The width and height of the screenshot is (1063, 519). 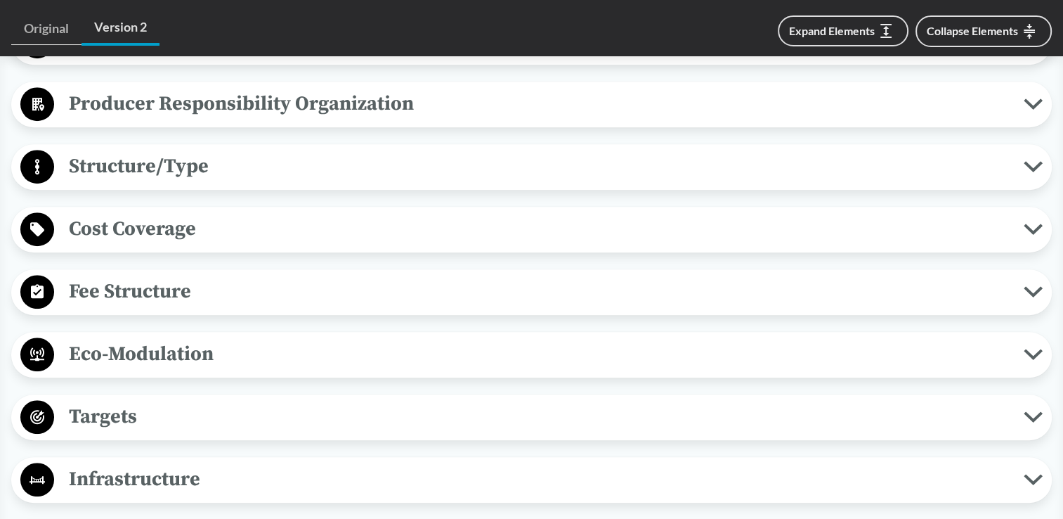 I want to click on span: Targets, so click(x=539, y=416).